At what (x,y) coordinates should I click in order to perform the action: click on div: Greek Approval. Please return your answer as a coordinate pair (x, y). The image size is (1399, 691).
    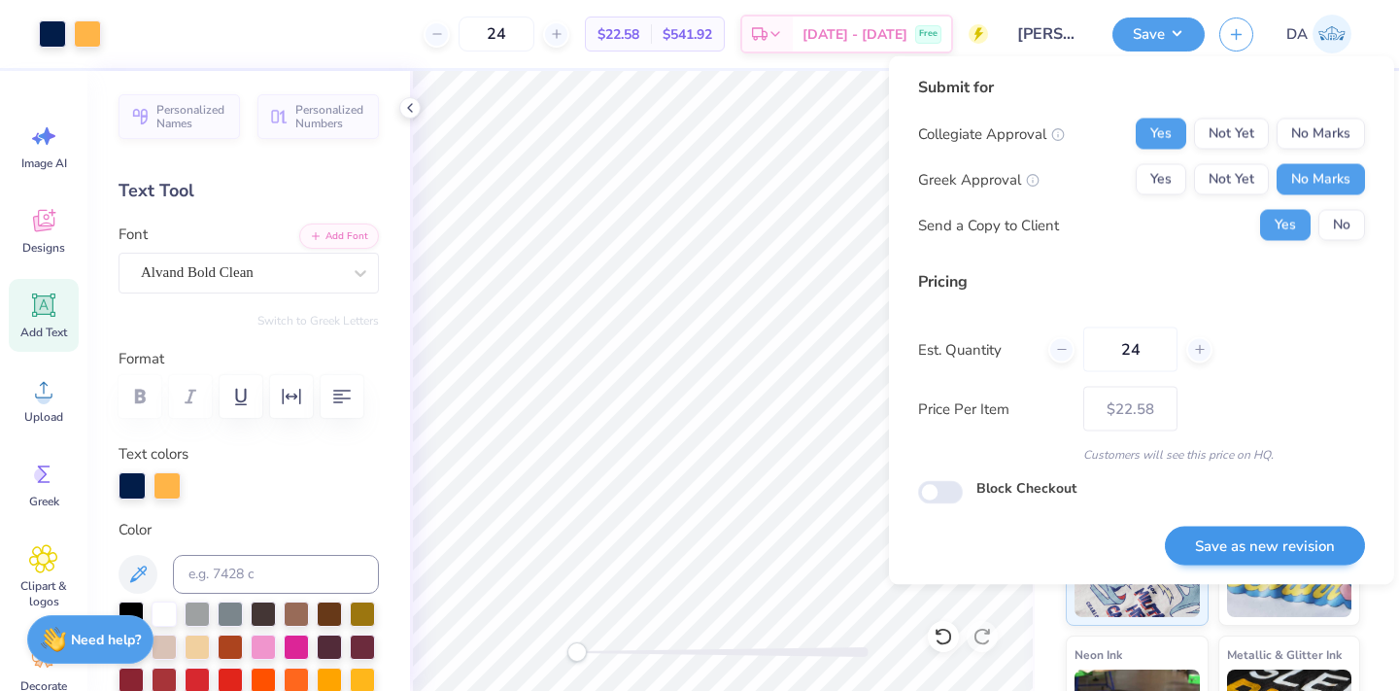
    Looking at the image, I should click on (978, 179).